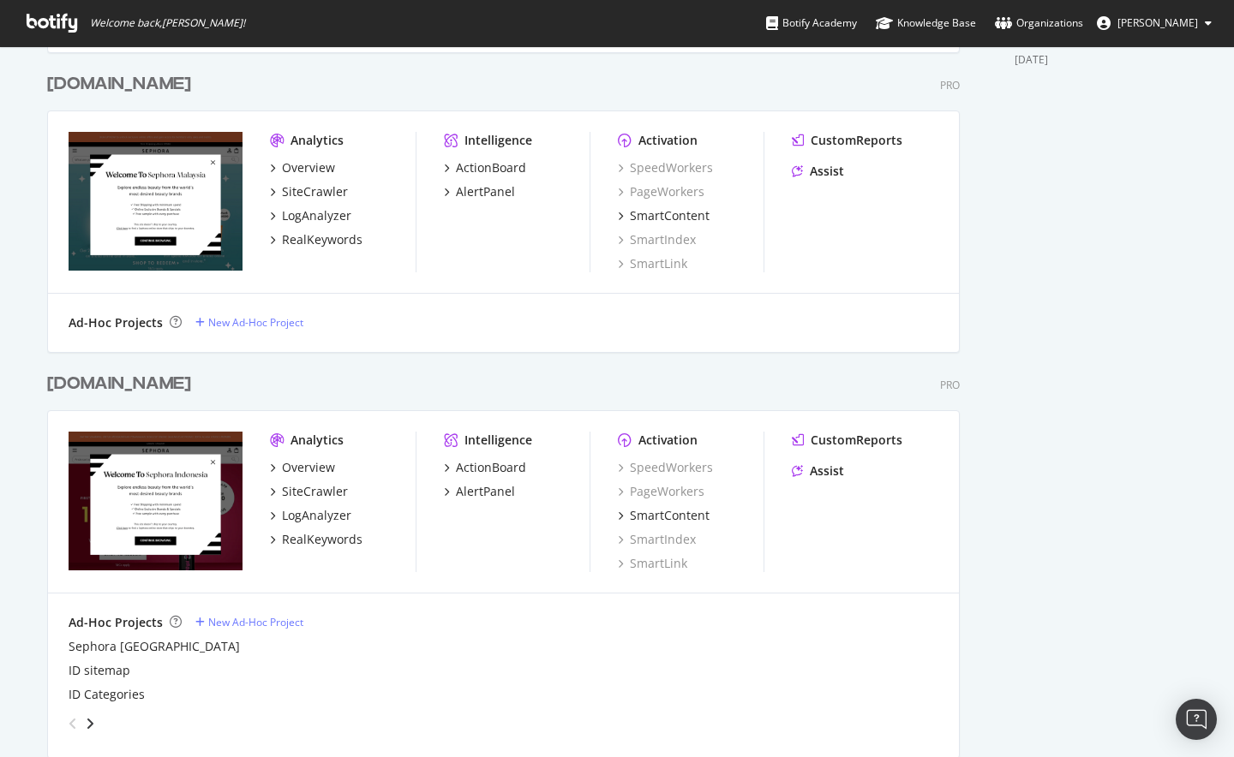  I want to click on div: Botify Academy, so click(811, 23).